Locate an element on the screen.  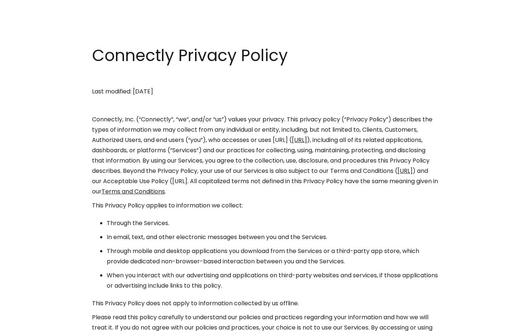
p: Connectly, Inc. (“Connectly”, “we”, and/or “us”) values your privacy. This privacy policy (“Priva... is located at coordinates (265, 156).